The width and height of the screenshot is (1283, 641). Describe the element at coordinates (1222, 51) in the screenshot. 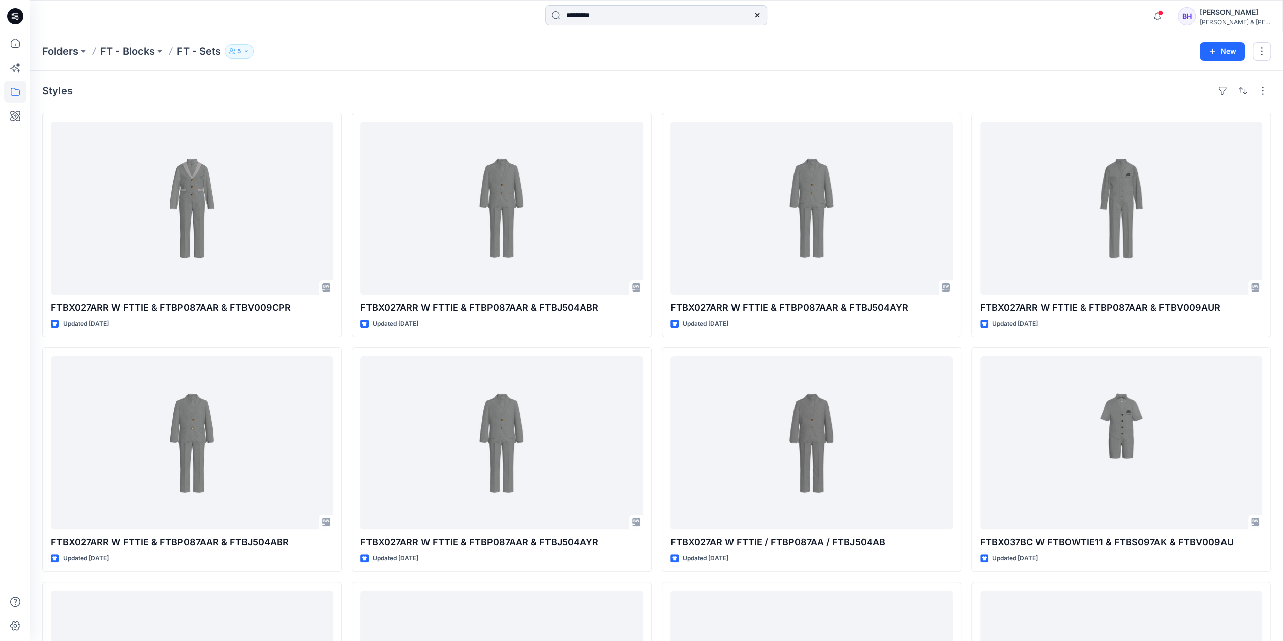

I see `button: New` at that location.